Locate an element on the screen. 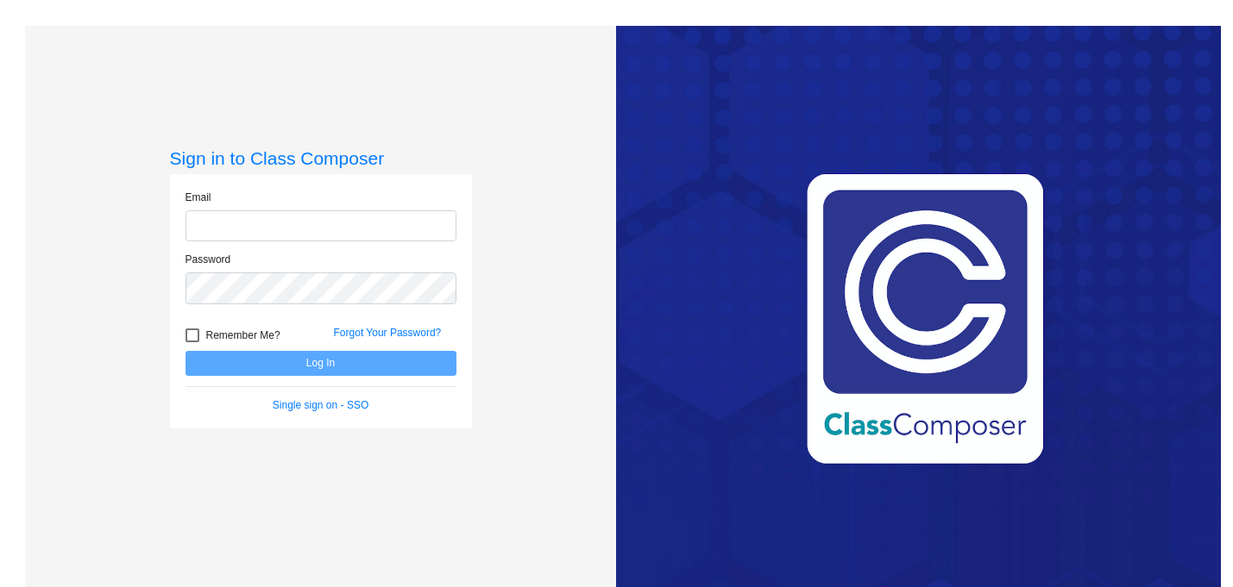  a: Forgot Your Password? is located at coordinates (387, 333).